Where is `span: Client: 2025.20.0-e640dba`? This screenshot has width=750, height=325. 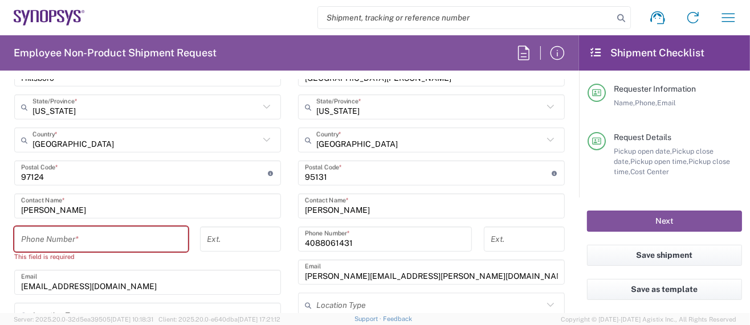 span: Client: 2025.20.0-e640dba is located at coordinates (219, 320).